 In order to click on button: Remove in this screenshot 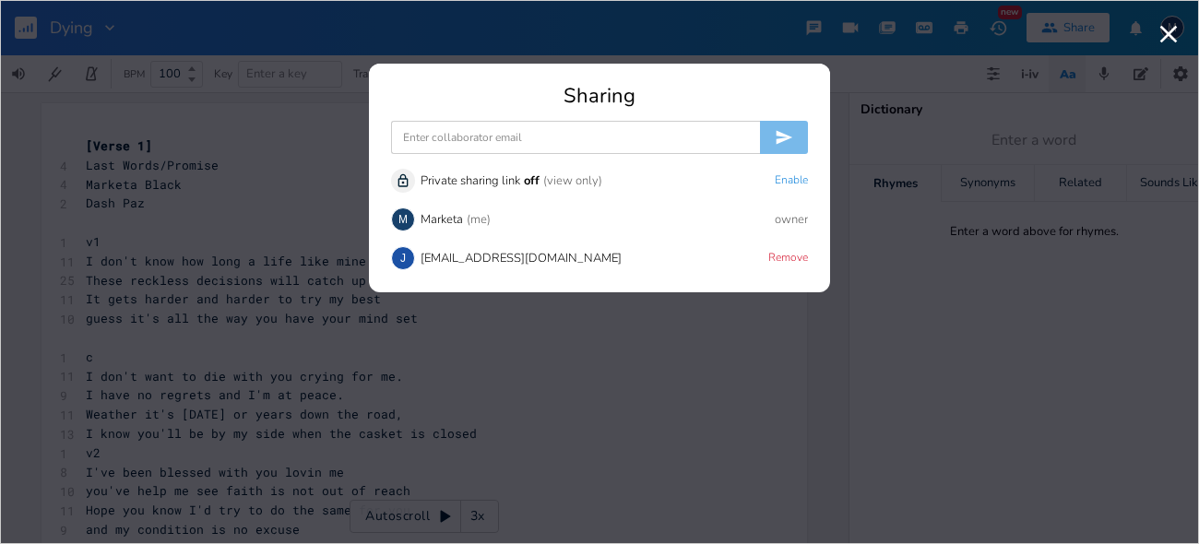, I will do `click(788, 258)`.